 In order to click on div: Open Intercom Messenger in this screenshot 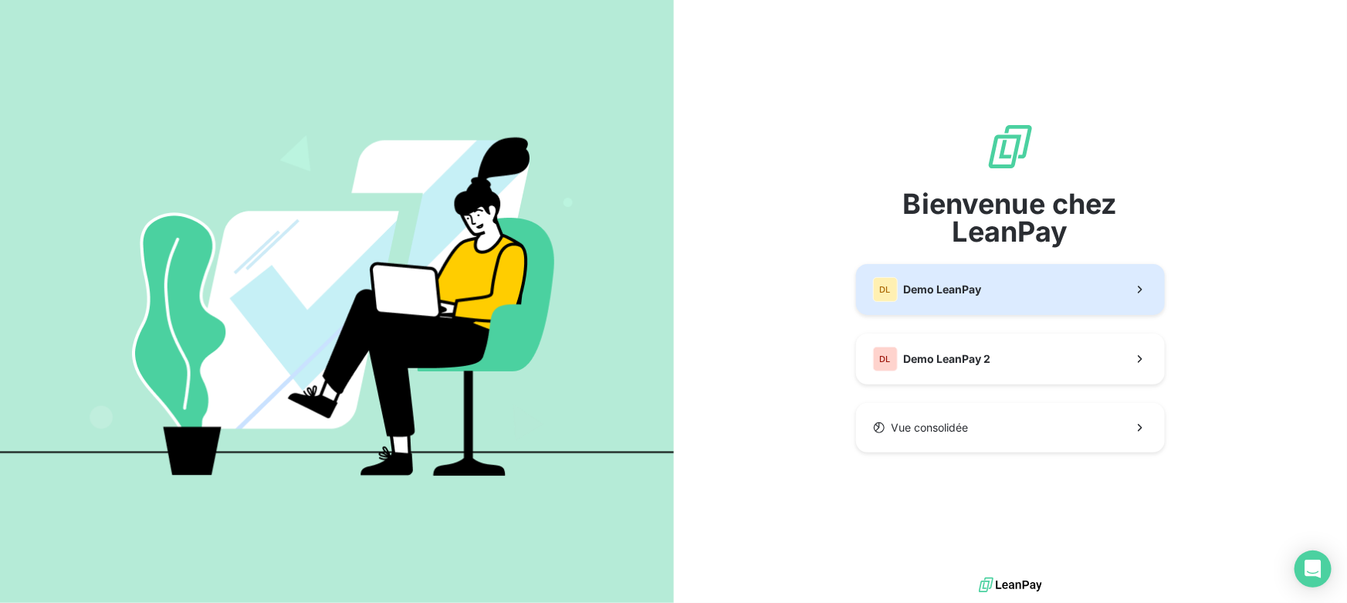, I will do `click(1313, 569)`.